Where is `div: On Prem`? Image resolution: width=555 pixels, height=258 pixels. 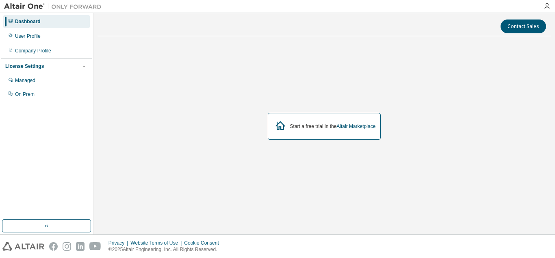
div: On Prem is located at coordinates (25, 94).